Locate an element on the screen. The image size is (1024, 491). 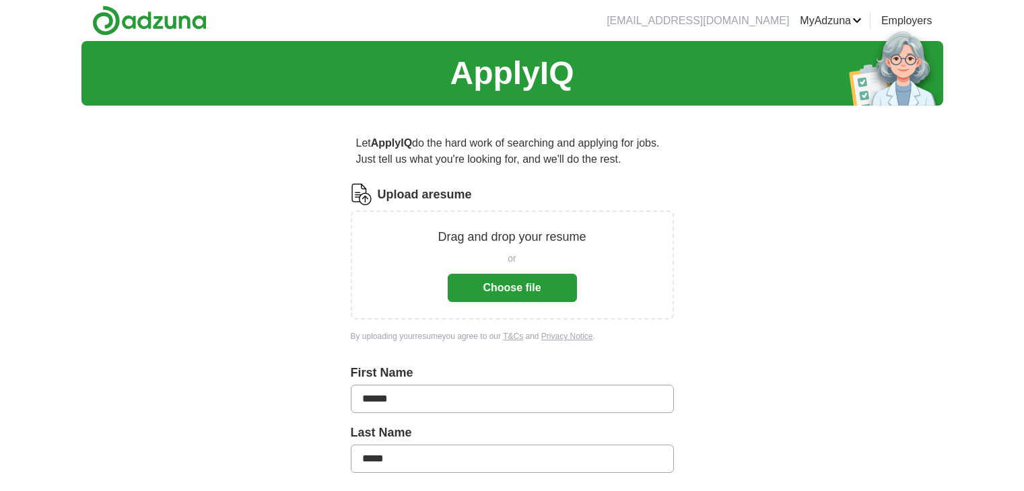
a: MyAdzuna is located at coordinates (830, 21).